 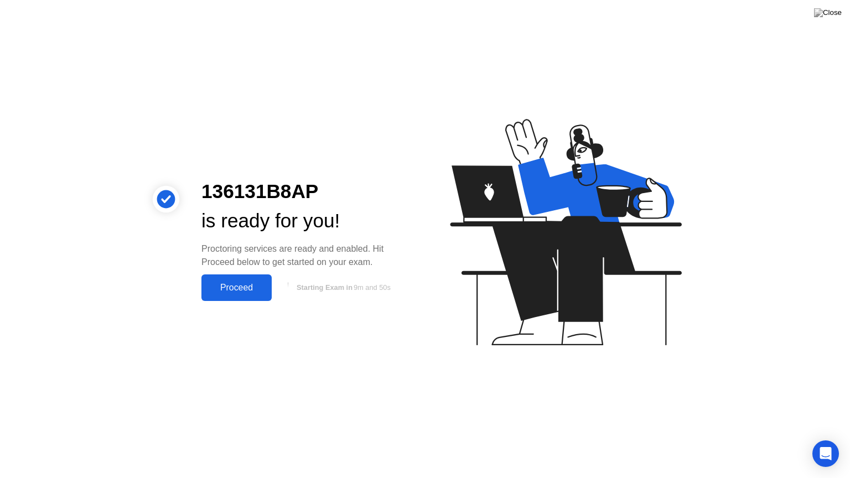 What do you see at coordinates (236, 288) in the screenshot?
I see `button: Proceed` at bounding box center [236, 288].